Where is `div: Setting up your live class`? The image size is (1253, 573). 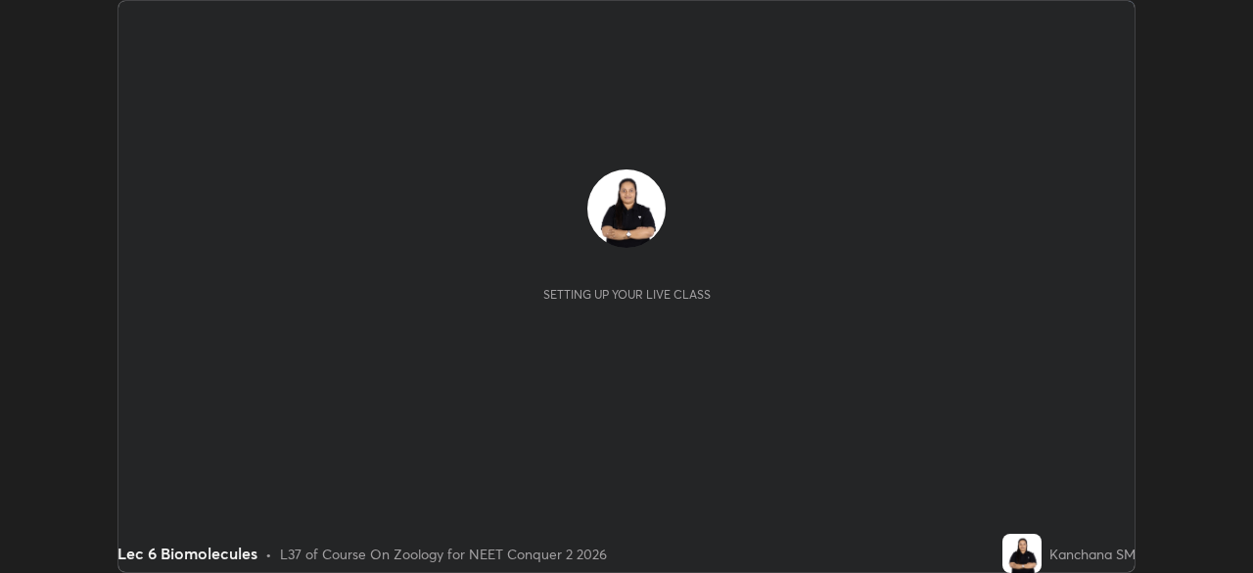
div: Setting up your live class is located at coordinates (626, 294).